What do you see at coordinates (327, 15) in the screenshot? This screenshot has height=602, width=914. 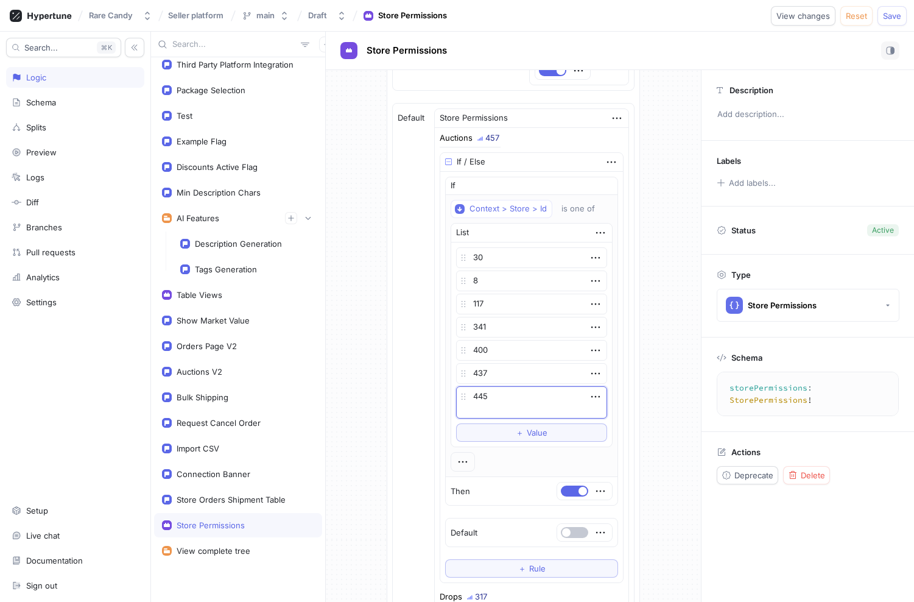 I see `button: Draft` at bounding box center [327, 15].